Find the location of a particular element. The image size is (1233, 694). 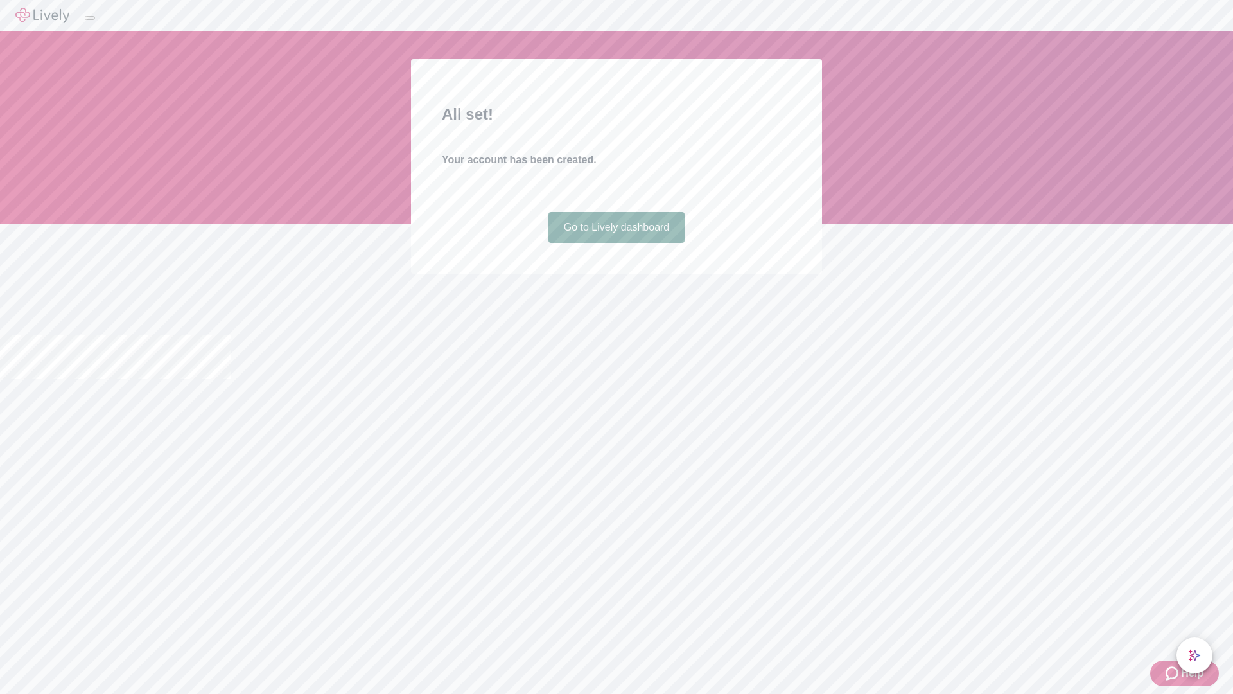

span: Help is located at coordinates (1192, 673).